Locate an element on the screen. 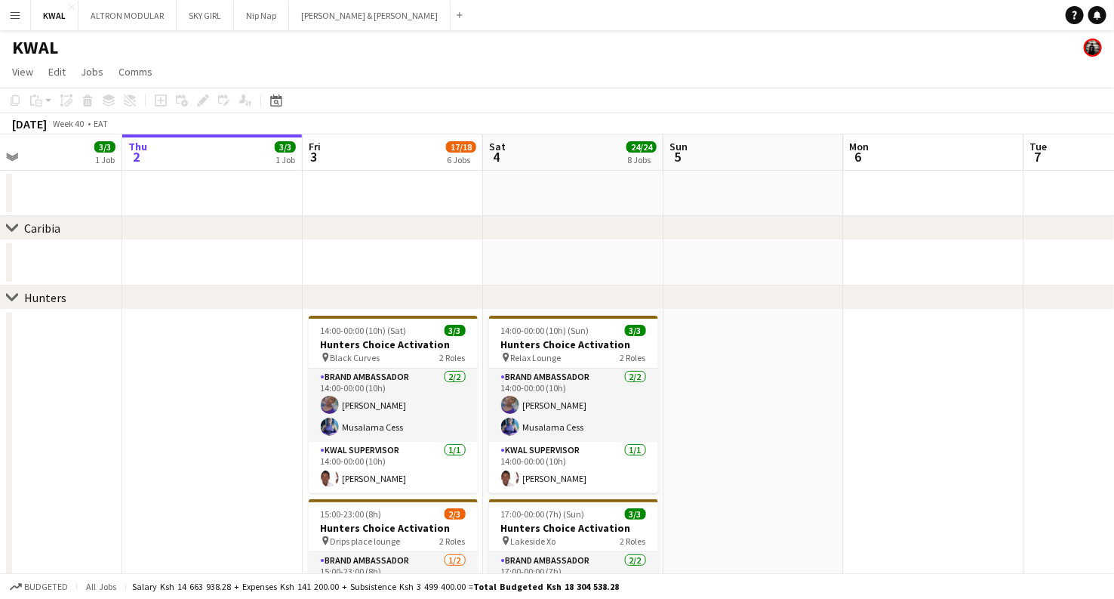 The image size is (1114, 599). span: Sat is located at coordinates (497, 146).